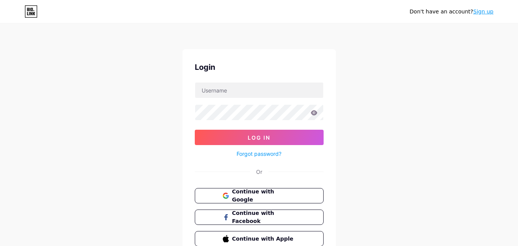 This screenshot has height=246, width=518. Describe the element at coordinates (451, 11) in the screenshot. I see `div: Don't have an account?` at that location.